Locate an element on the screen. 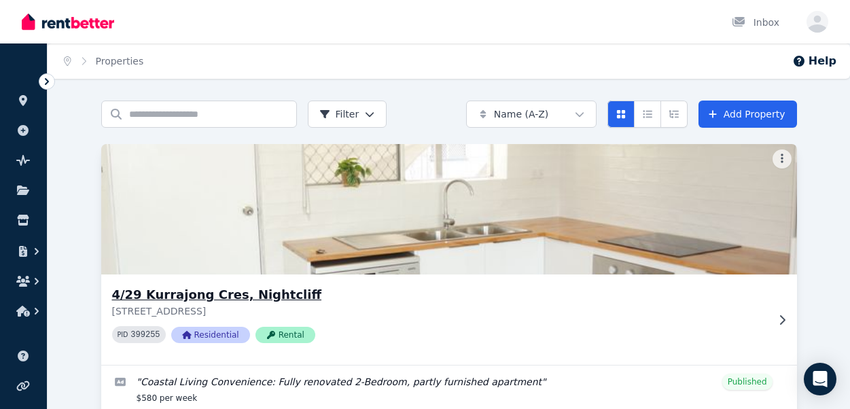  div: Open Intercom Messenger is located at coordinates (820, 379).